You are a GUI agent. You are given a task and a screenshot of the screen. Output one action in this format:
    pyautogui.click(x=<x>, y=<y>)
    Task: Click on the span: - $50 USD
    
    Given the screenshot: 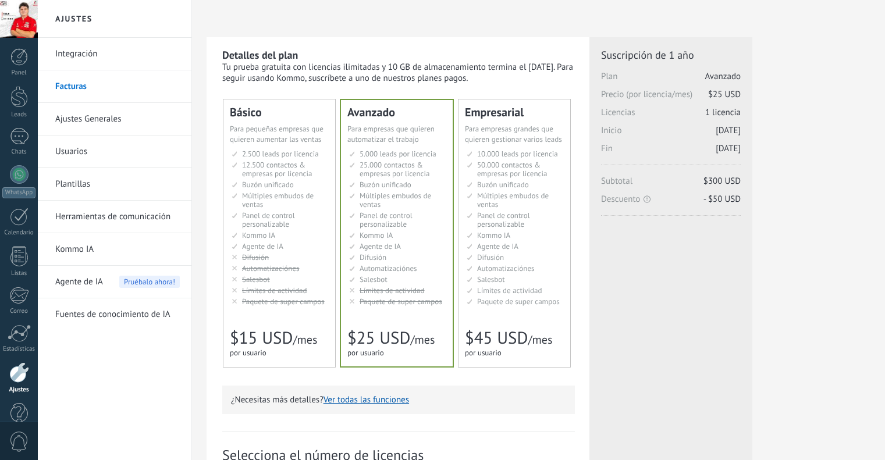 What is the action you would take?
    pyautogui.click(x=722, y=199)
    